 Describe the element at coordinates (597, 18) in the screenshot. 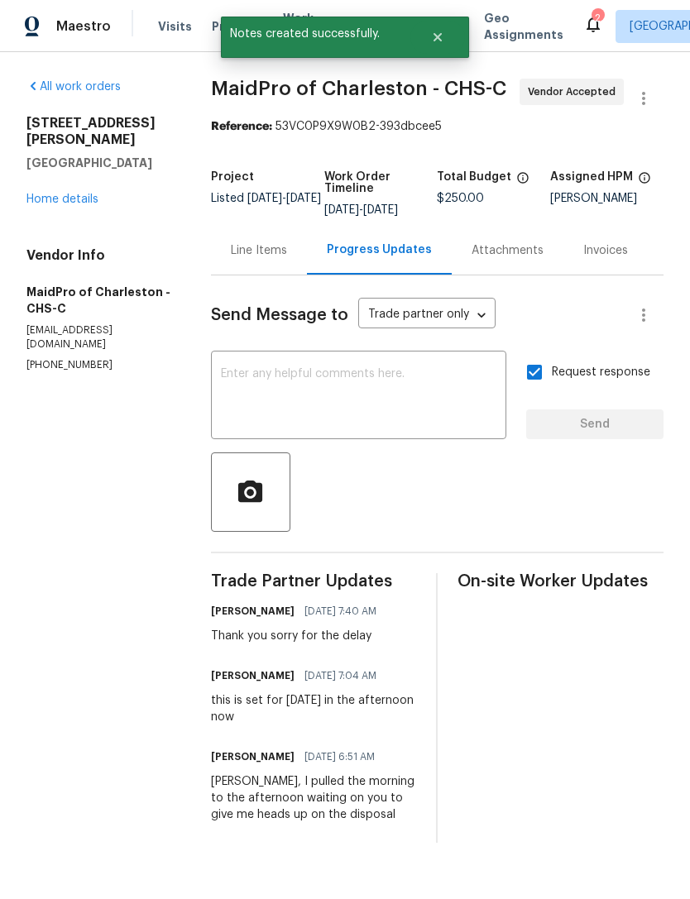

I see `div: 2` at that location.